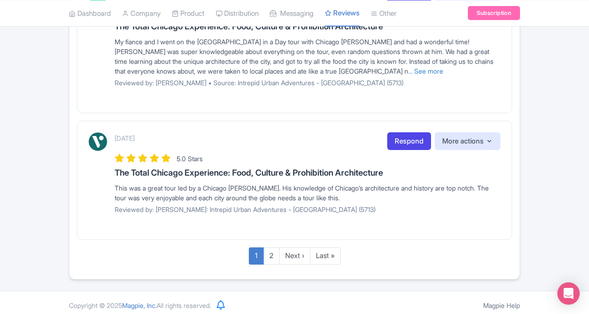  What do you see at coordinates (139, 305) in the screenshot?
I see `span: Magpie, Inc.` at bounding box center [139, 305].